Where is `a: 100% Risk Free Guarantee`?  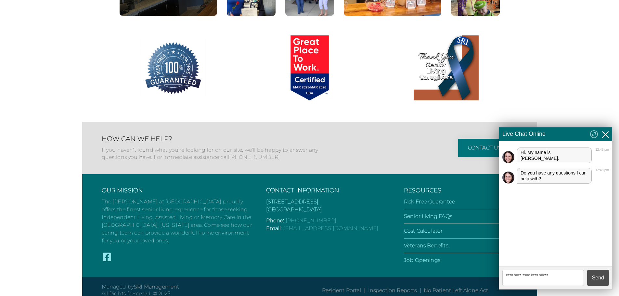
a: 100% Risk Free Guarantee is located at coordinates (173, 69).